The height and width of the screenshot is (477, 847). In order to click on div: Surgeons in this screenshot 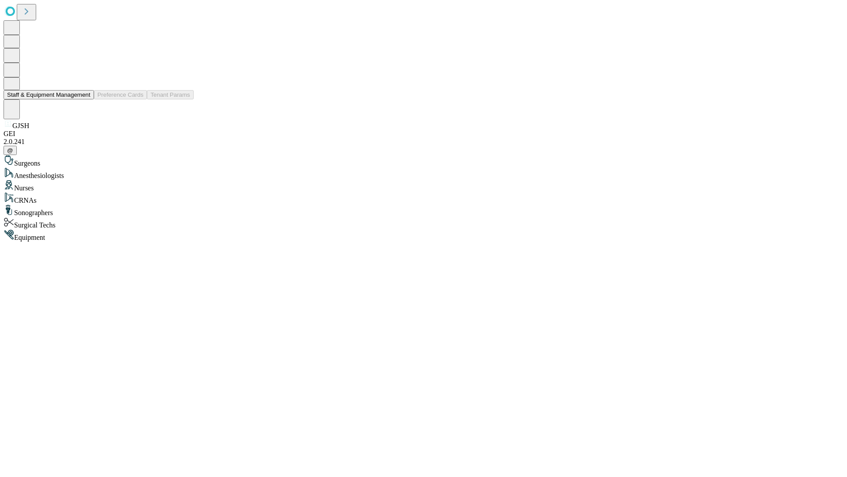, I will do `click(424, 161)`.